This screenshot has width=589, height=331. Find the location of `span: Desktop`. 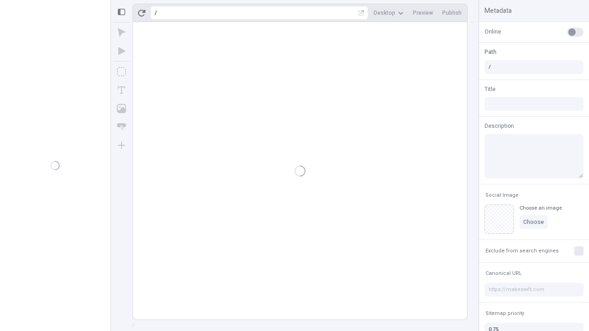

span: Desktop is located at coordinates (384, 13).